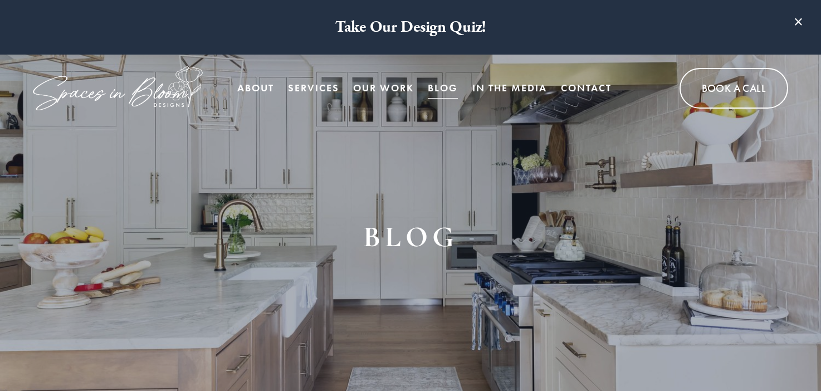 The image size is (821, 391). I want to click on a: Services, so click(313, 88).